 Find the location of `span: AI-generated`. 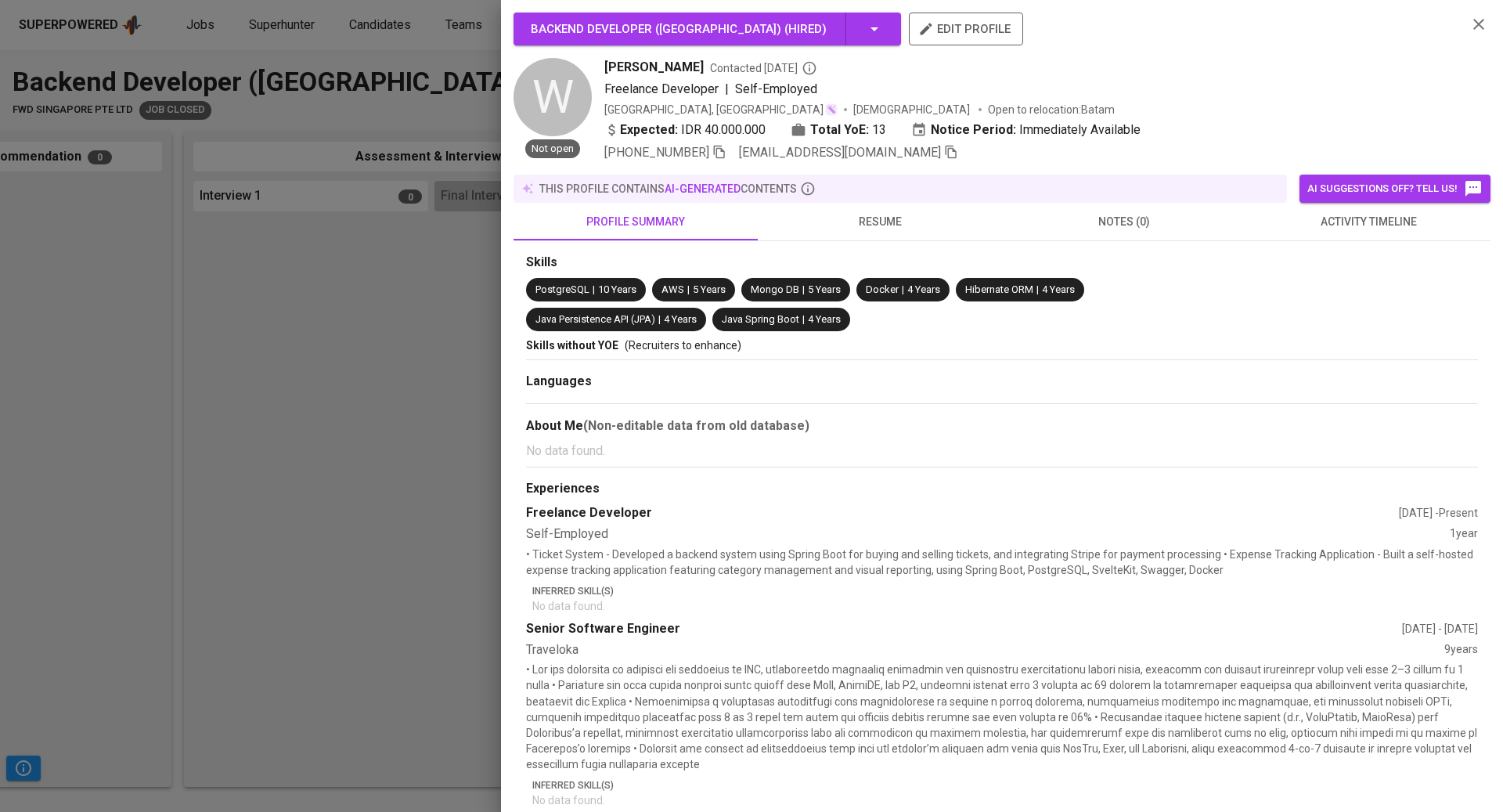

span: AI-generated is located at coordinates (703, 188).